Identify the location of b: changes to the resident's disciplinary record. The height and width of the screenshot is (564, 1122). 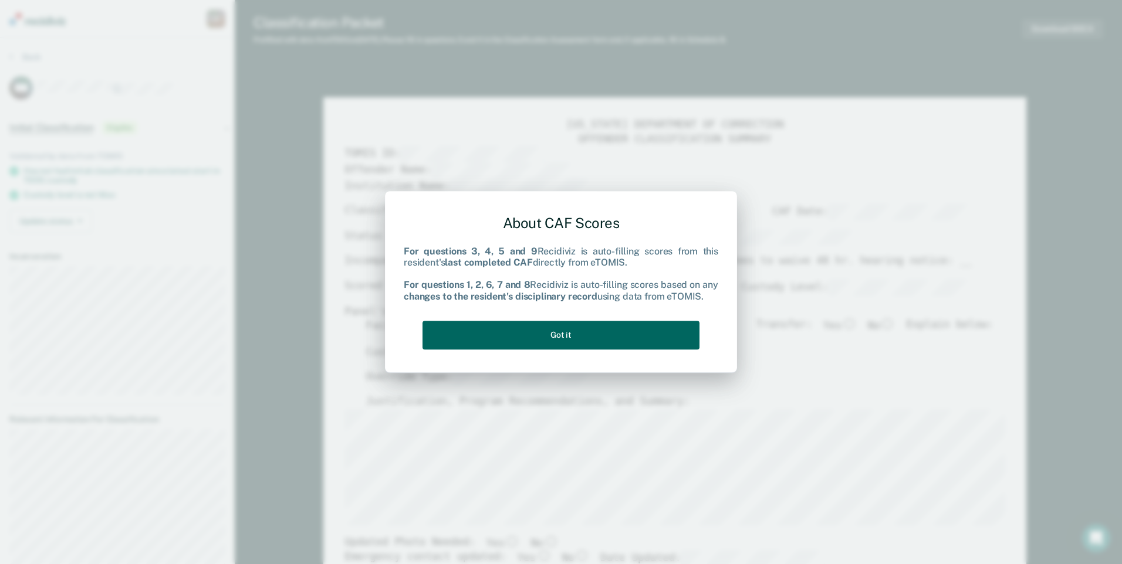
(500, 296).